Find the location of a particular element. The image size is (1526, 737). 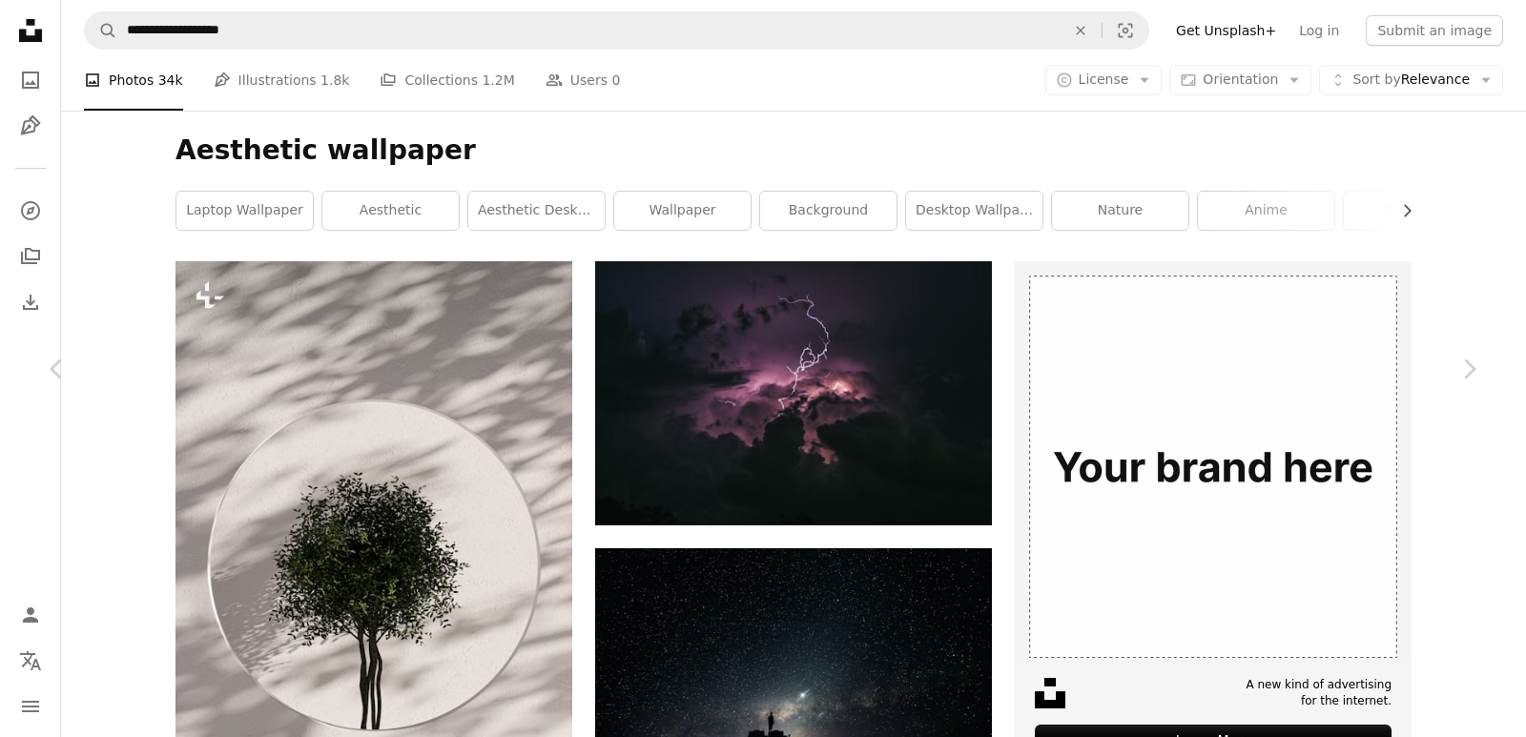

img: file-1635990775102-c9800842e1cdimage is located at coordinates (1213, 460).